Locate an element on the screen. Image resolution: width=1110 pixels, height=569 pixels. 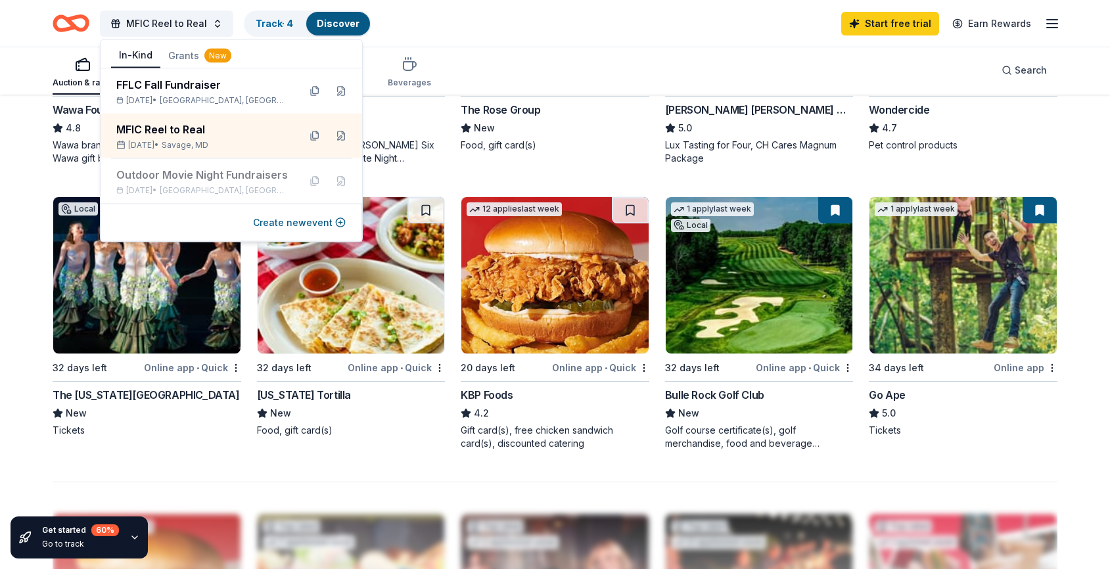
img: Image for Go Ape is located at coordinates (962, 275).